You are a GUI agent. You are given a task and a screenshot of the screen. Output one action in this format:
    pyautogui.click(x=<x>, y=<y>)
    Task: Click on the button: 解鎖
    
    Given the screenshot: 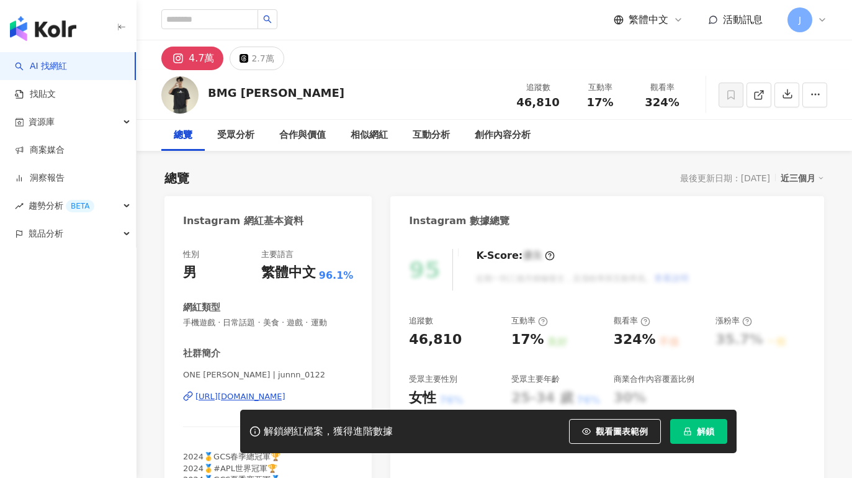 What is the action you would take?
    pyautogui.click(x=699, y=431)
    